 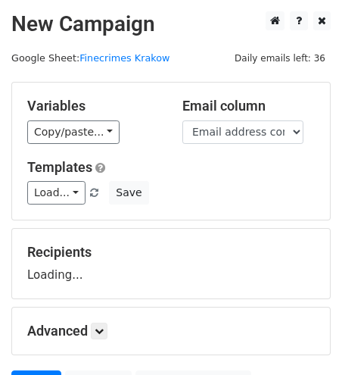 I want to click on a: Load..., so click(x=56, y=192).